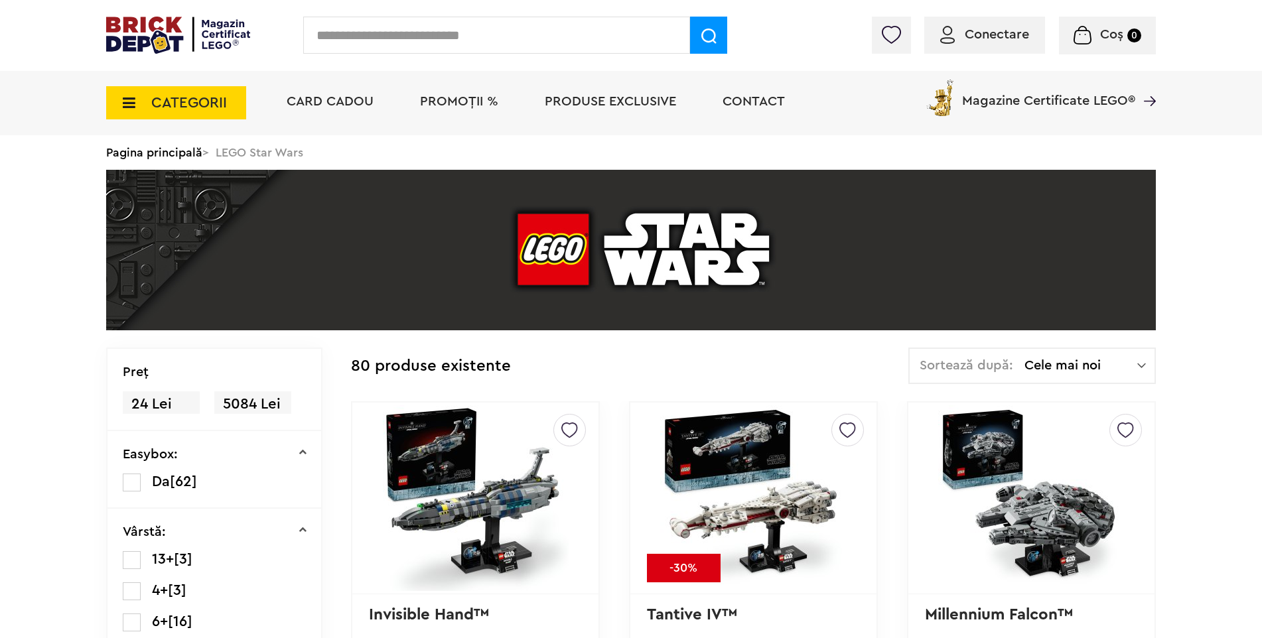 The image size is (1262, 638). Describe the element at coordinates (330, 102) in the screenshot. I see `a: Card Cadou` at that location.